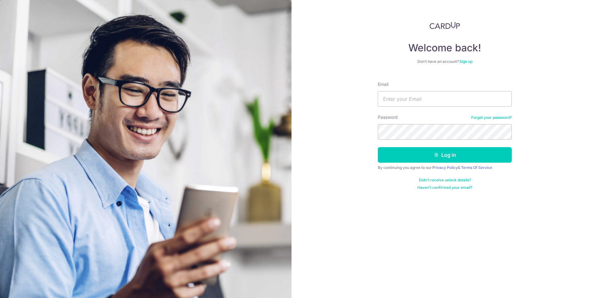 The height and width of the screenshot is (298, 598). What do you see at coordinates (445, 168) in the screenshot?
I see `a: Privacy Policy` at bounding box center [445, 168].